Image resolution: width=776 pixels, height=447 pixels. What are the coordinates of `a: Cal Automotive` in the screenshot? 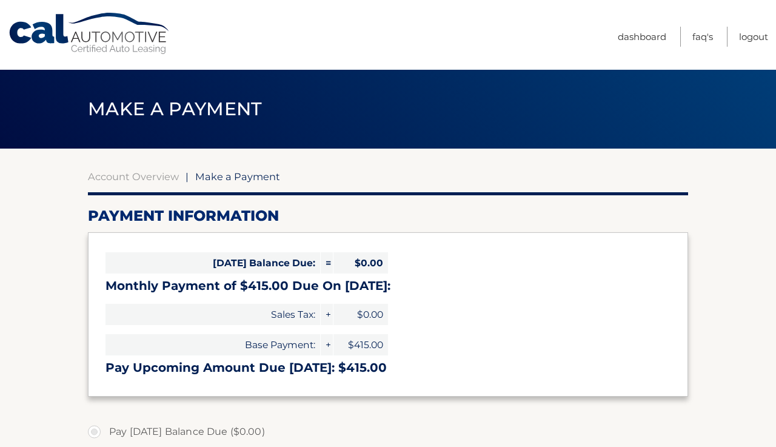 It's located at (90, 33).